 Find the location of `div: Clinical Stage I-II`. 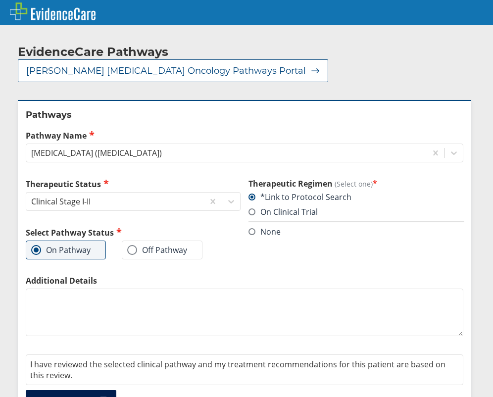

div: Clinical Stage I-II is located at coordinates (61, 201).